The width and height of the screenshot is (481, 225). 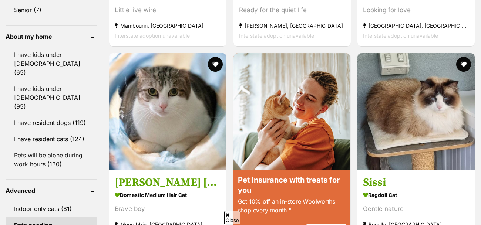 I want to click on header: About my home, so click(x=51, y=37).